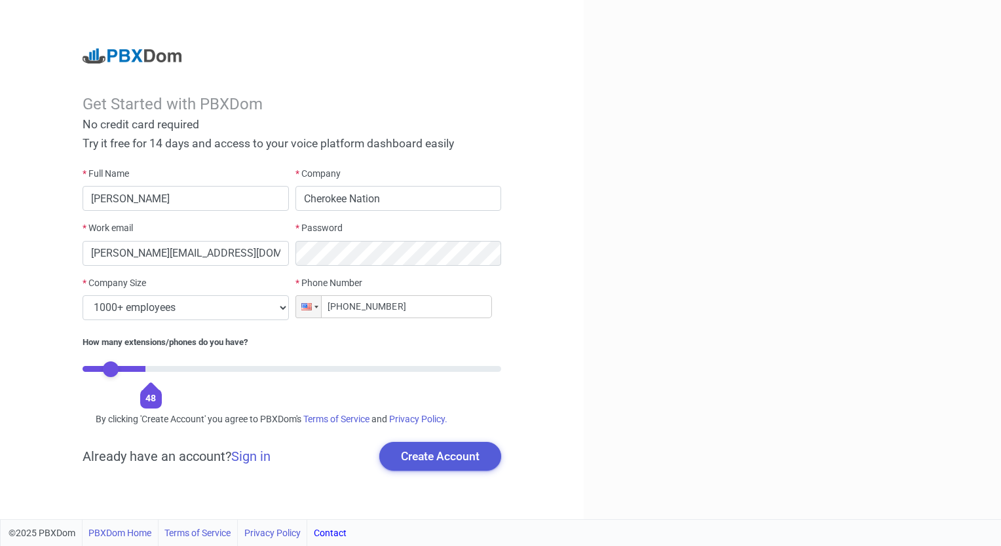 The height and width of the screenshot is (546, 1001). Describe the element at coordinates (394, 307) in the screenshot. I see `input: e.g. +18004016635` at that location.